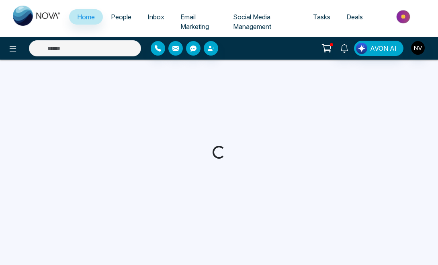 This screenshot has height=265, width=438. Describe the element at coordinates (121, 17) in the screenshot. I see `span: People` at that location.